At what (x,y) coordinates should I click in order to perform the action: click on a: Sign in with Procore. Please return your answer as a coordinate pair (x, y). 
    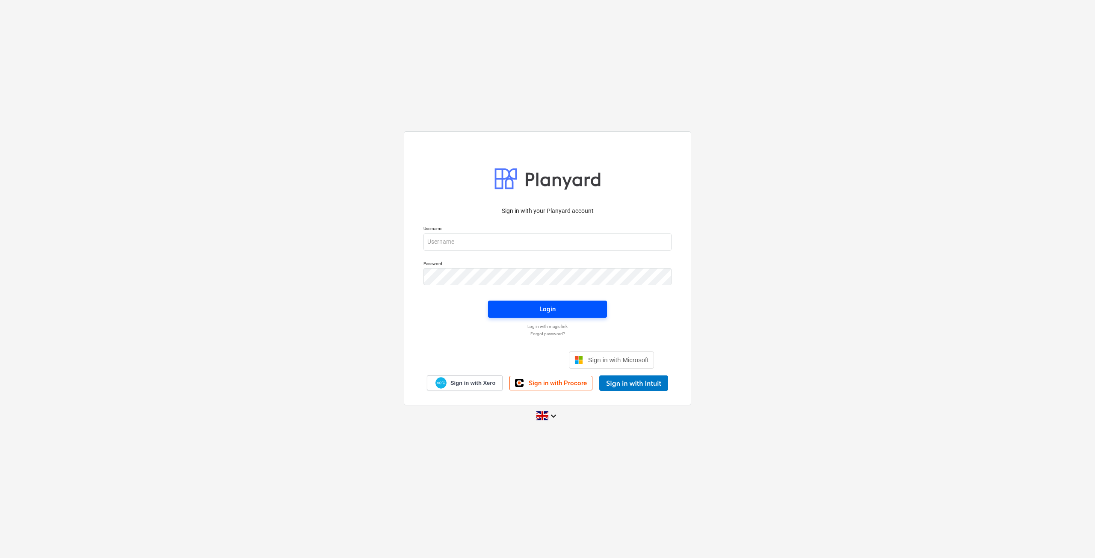
    Looking at the image, I should click on (551, 383).